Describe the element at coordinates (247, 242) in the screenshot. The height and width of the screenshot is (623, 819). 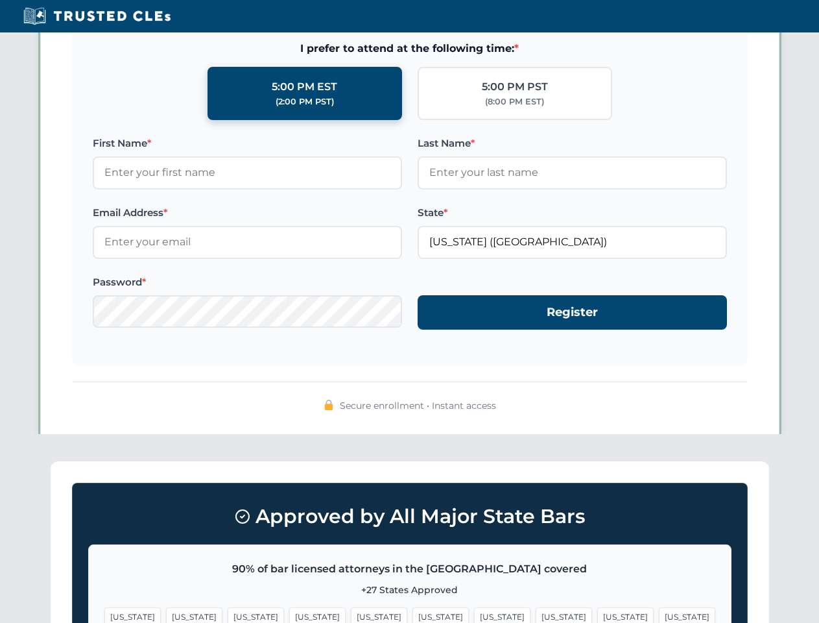
I see `input: Enter your email` at that location.